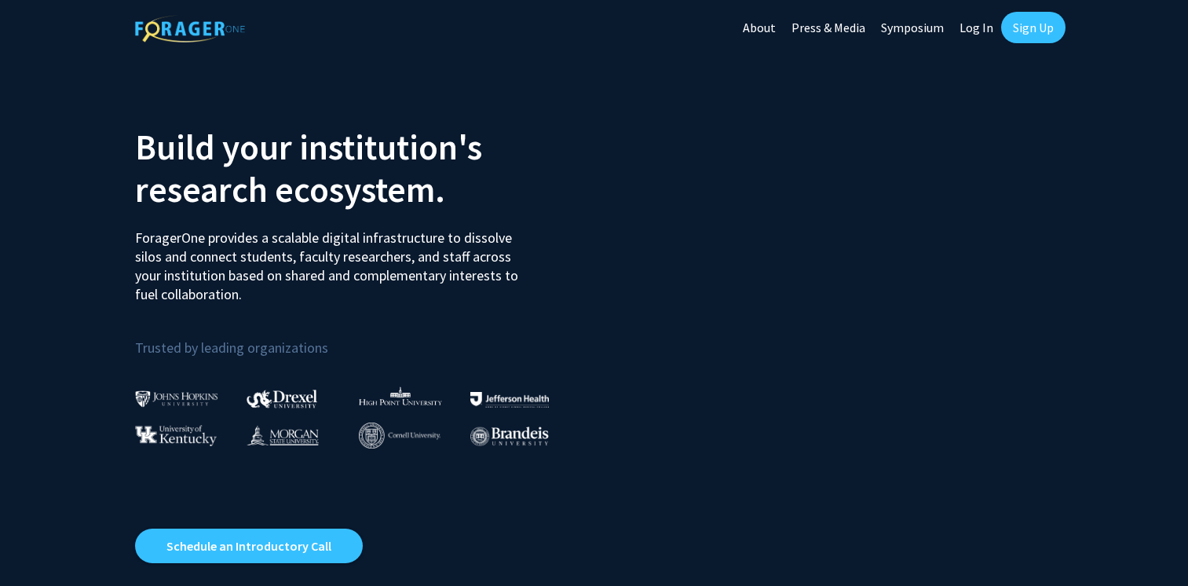  Describe the element at coordinates (283, 435) in the screenshot. I see `img: Morgan State University` at that location.